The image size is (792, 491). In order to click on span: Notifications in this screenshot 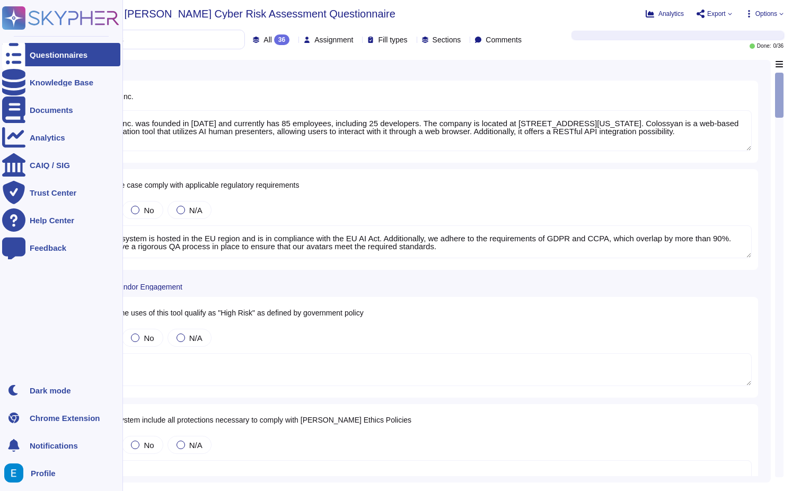, I will do `click(54, 445)`.